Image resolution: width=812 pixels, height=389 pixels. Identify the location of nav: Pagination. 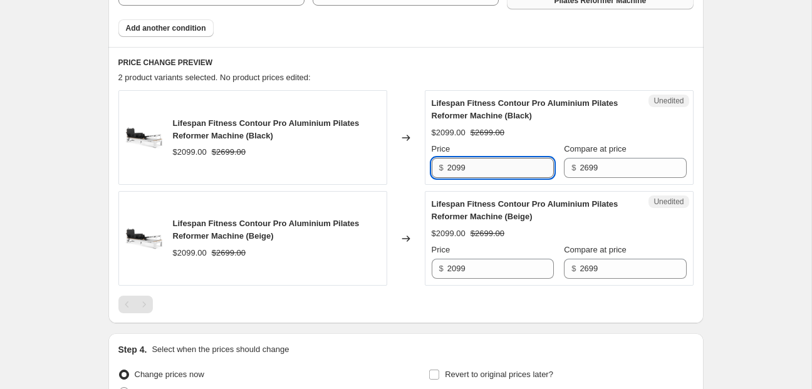
(135, 305).